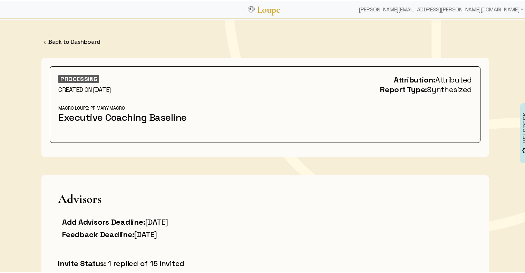 The height and width of the screenshot is (273, 525). I want to click on span: Add Advisors Deadline:, so click(104, 221).